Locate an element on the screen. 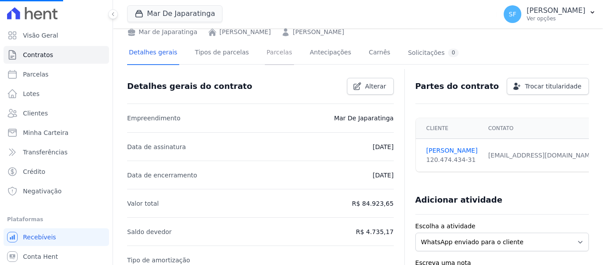 The width and height of the screenshot is (603, 265). span: Negativação is located at coordinates (42, 191).